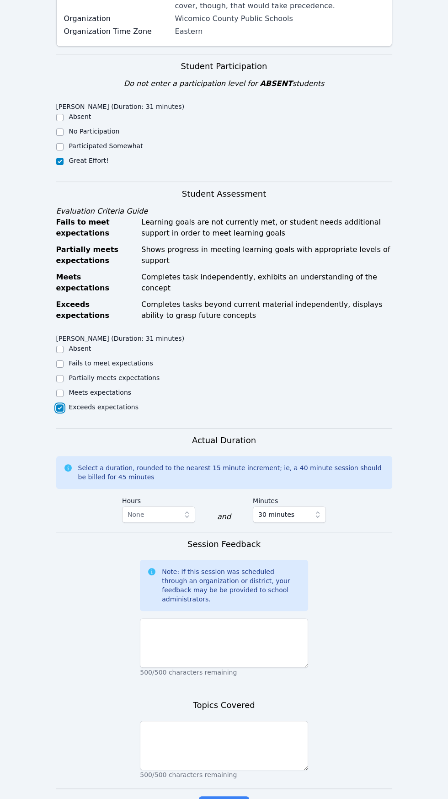  I want to click on div: Shows progress in meeting learning goals with appropriate levels of support, so click(267, 255).